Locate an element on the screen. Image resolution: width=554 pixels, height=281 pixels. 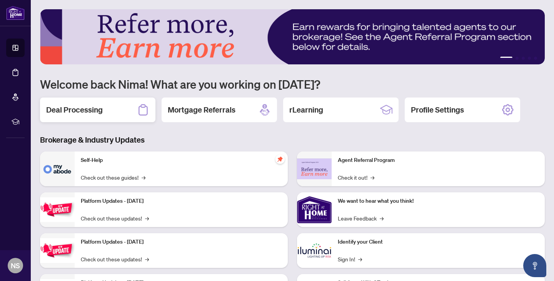
img: Slide 0 is located at coordinates (293, 37).